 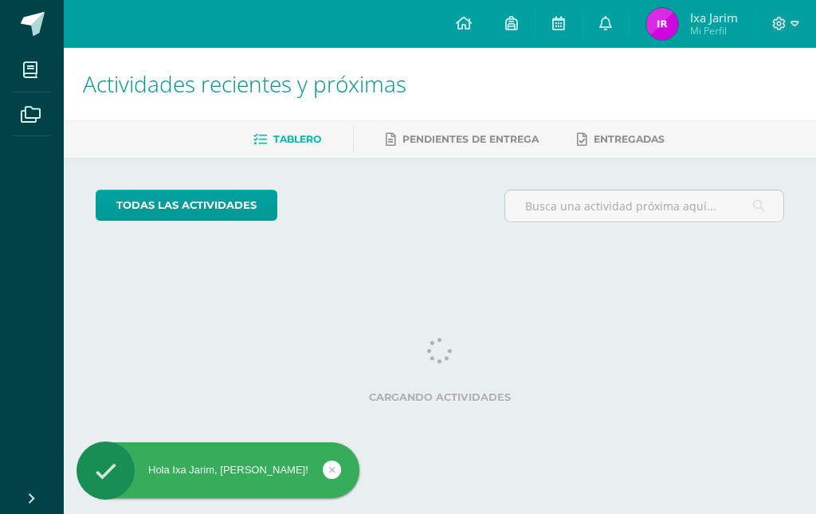 What do you see at coordinates (714, 30) in the screenshot?
I see `span: Mi Perfil` at bounding box center [714, 30].